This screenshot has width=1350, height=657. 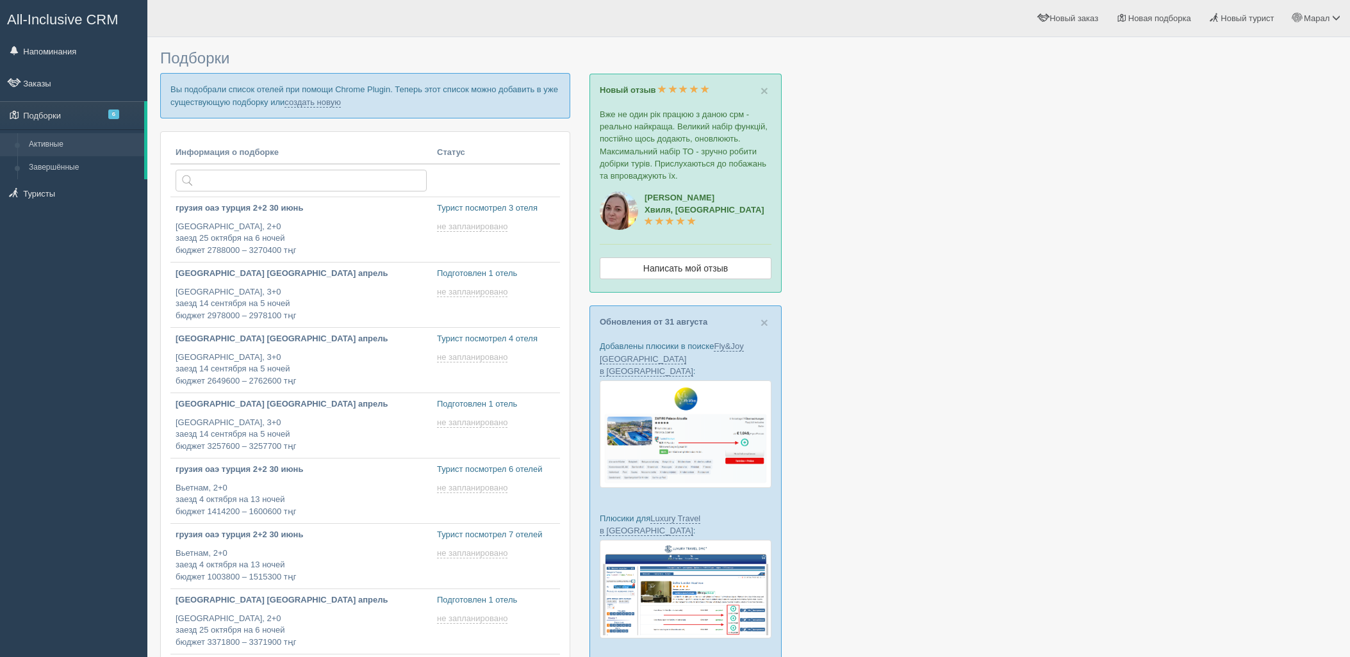 I want to click on a: Активные, so click(x=83, y=145).